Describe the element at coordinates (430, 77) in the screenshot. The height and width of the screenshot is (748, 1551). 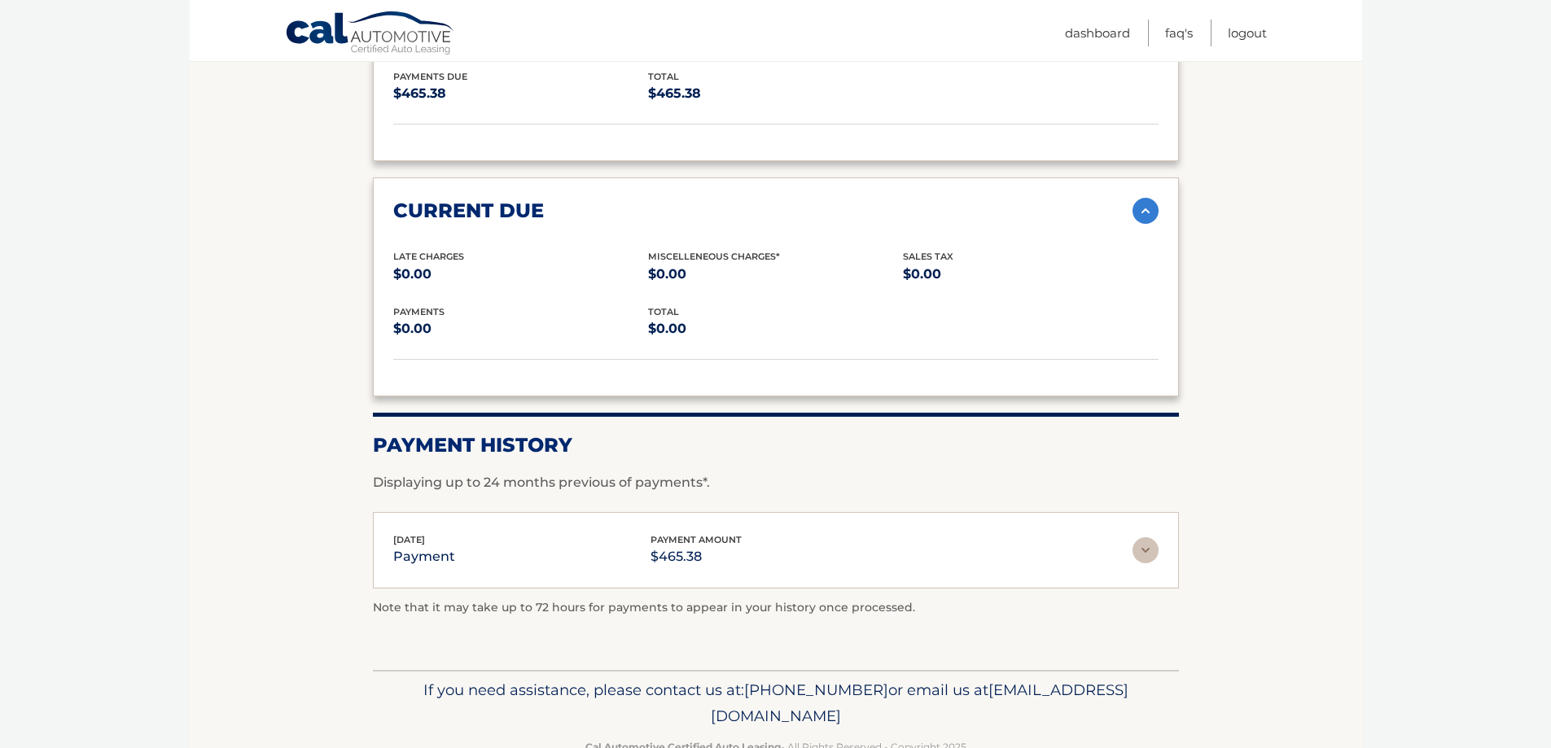
I see `span: Payments Due` at that location.